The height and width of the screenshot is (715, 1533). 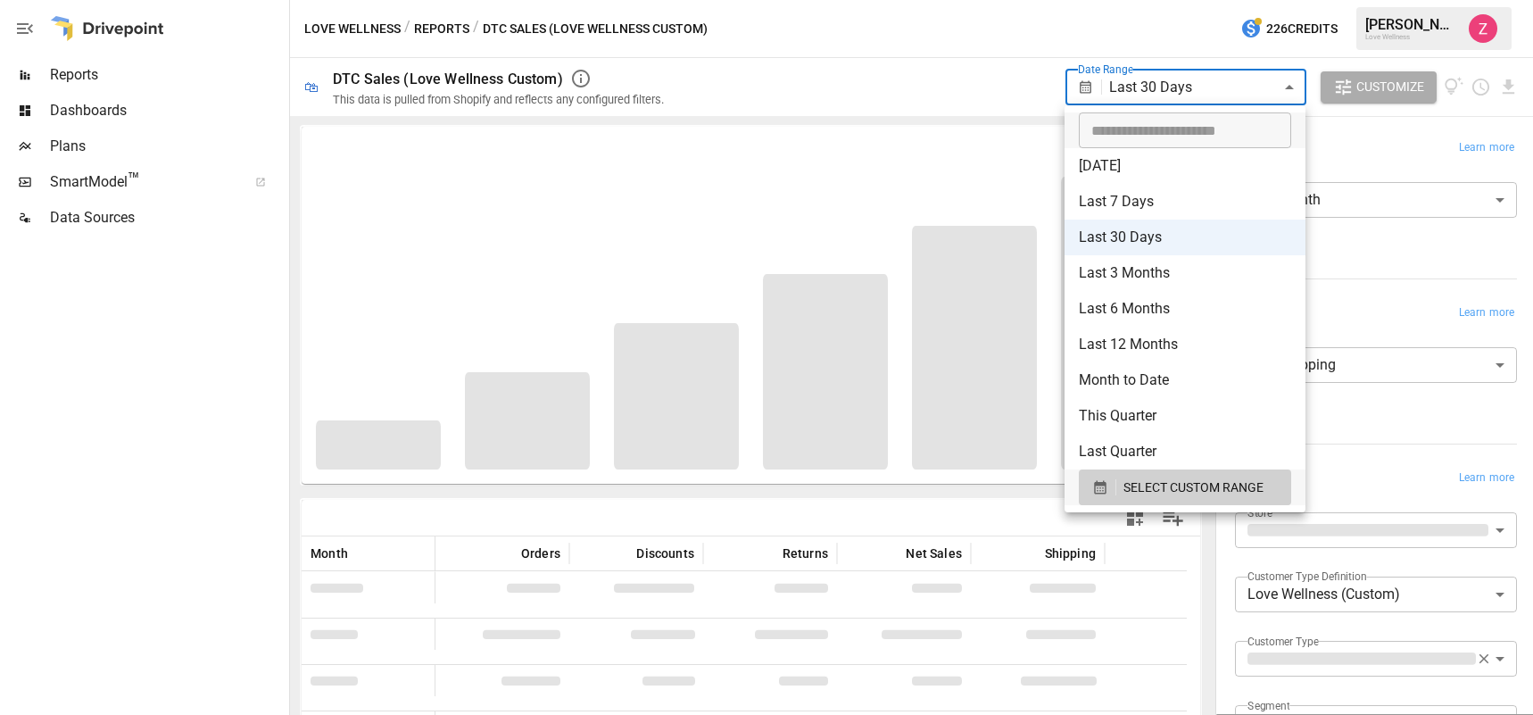 I want to click on li: Last 12 Months, so click(x=1185, y=344).